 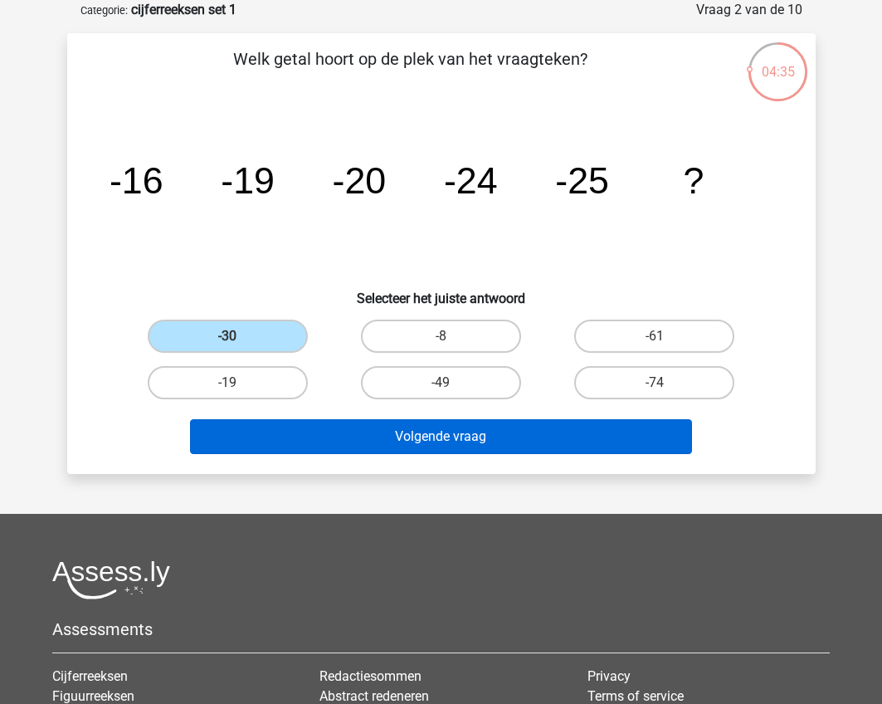 What do you see at coordinates (442, 291) in the screenshot?
I see `h6: Selecteer het juiste antwoord` at bounding box center [442, 291].